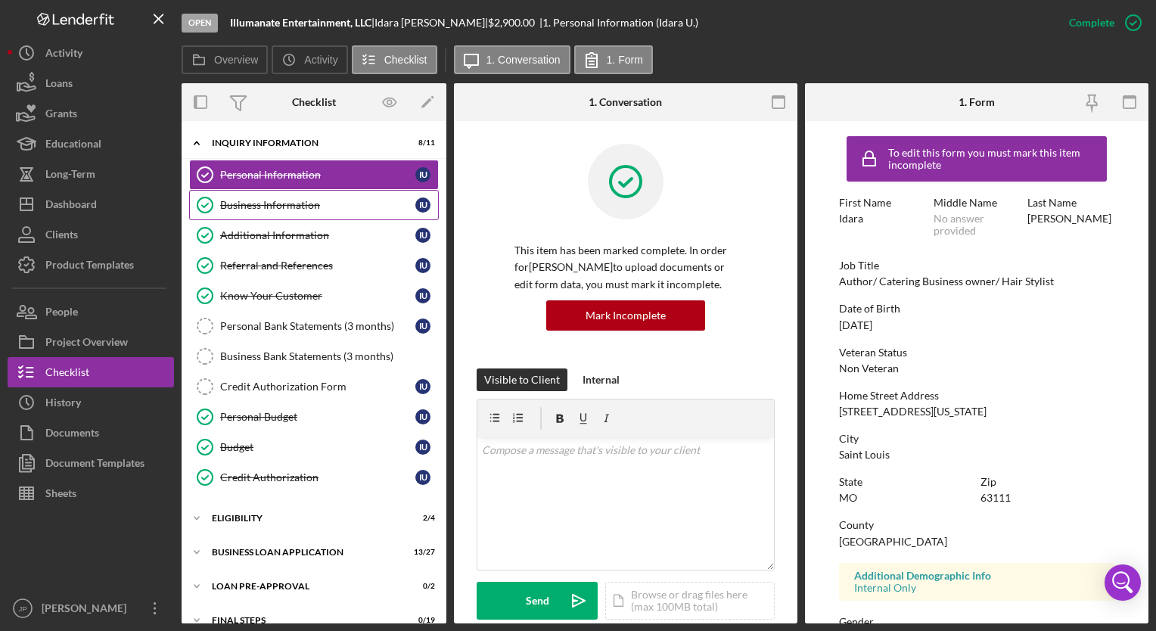  I want to click on div: Dashboard, so click(71, 206).